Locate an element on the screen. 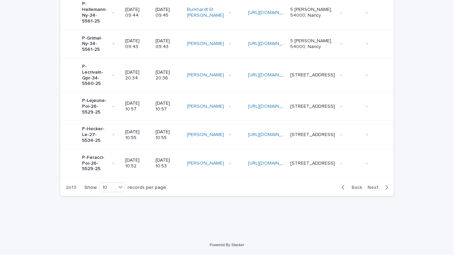 The width and height of the screenshot is (454, 255). div: 10 is located at coordinates (108, 187).